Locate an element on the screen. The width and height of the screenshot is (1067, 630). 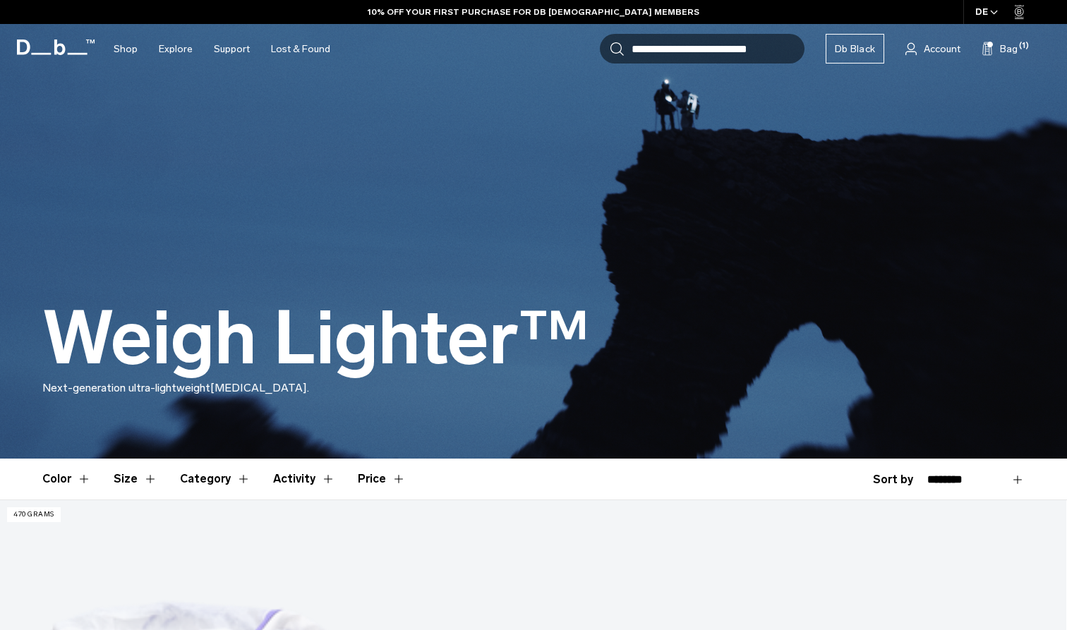
a: Shop is located at coordinates (126, 49).